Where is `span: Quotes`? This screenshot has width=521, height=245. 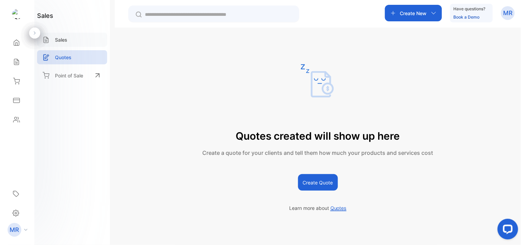 span: Quotes is located at coordinates (339, 208).